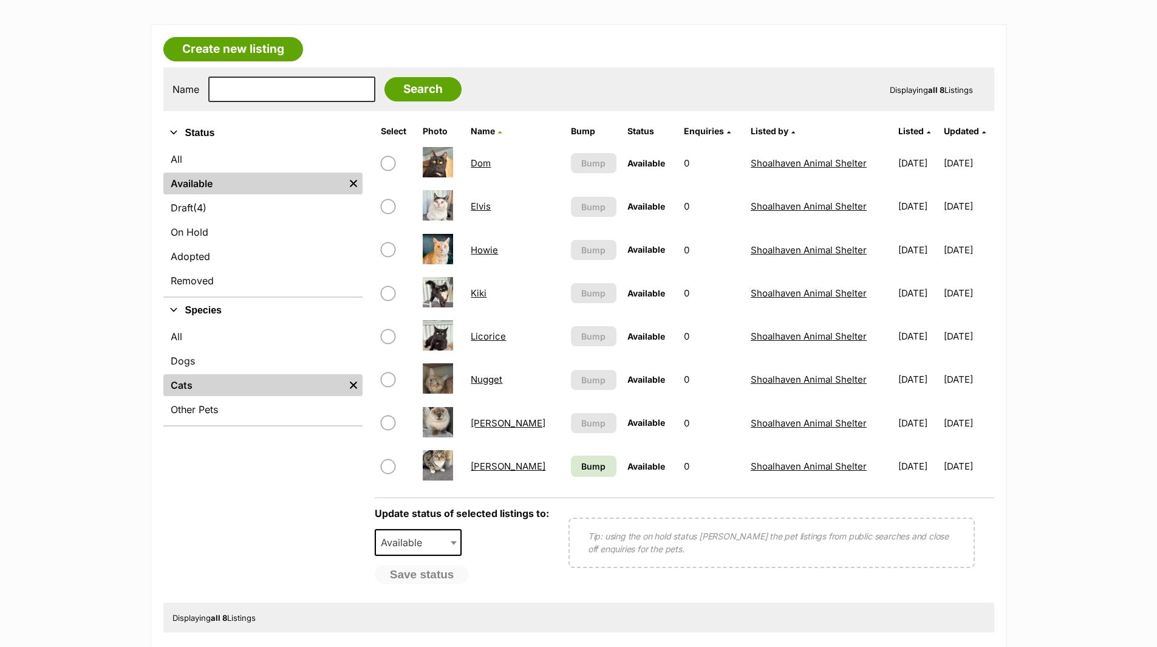  Describe the element at coordinates (965, 131) in the screenshot. I see `a: Updated` at that location.